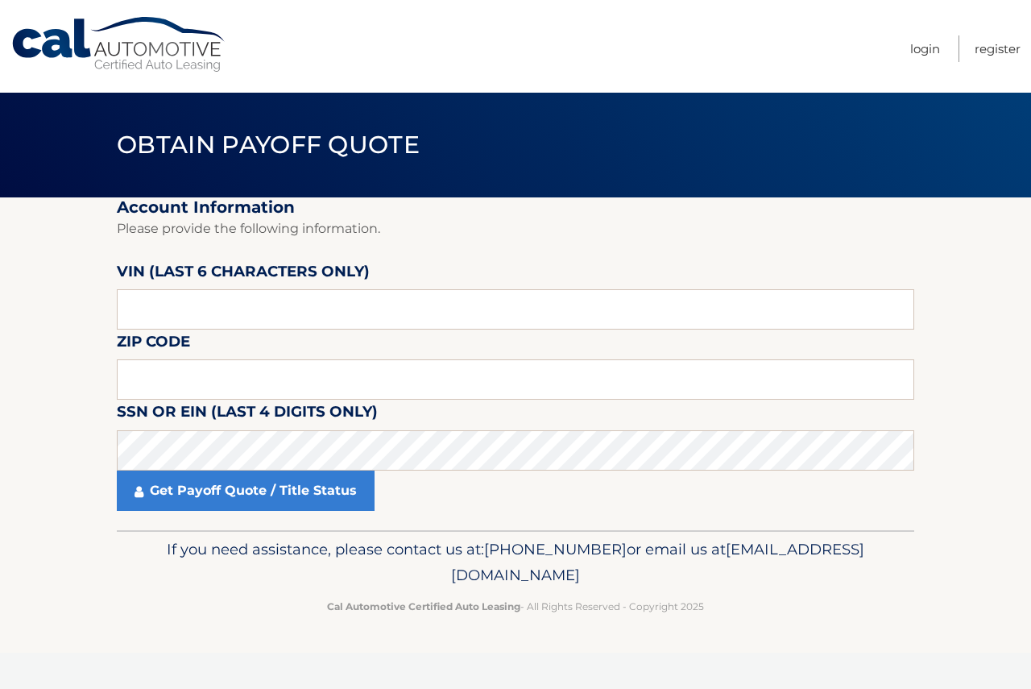 This screenshot has width=1031, height=689. I want to click on a: Get Payoff Quote / Title Status, so click(246, 490).